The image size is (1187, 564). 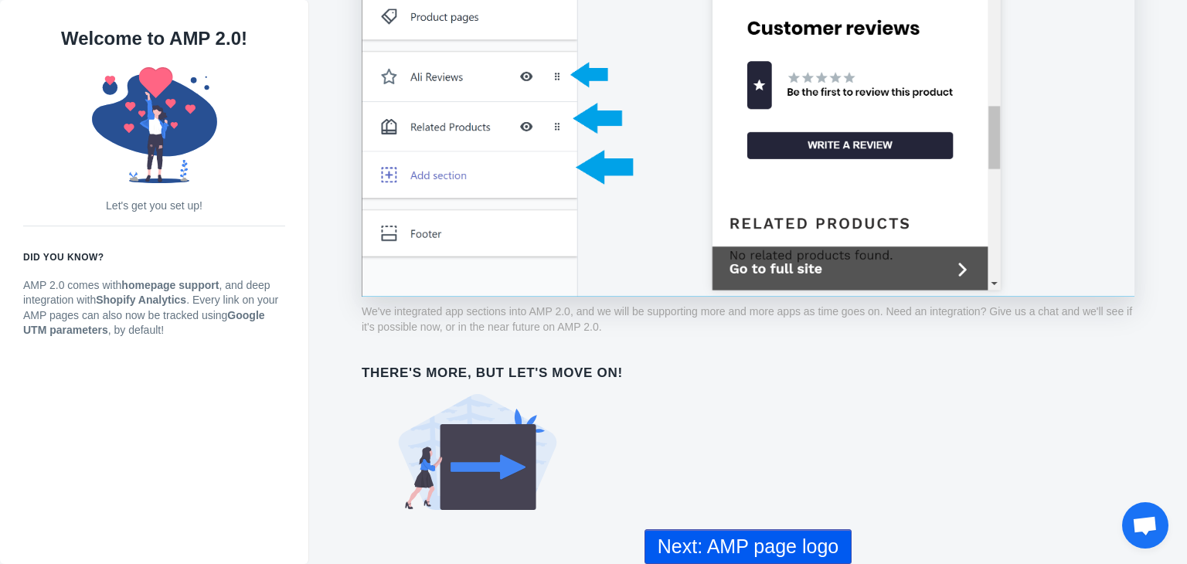 I want to click on p: Let's get you set up!, so click(x=154, y=206).